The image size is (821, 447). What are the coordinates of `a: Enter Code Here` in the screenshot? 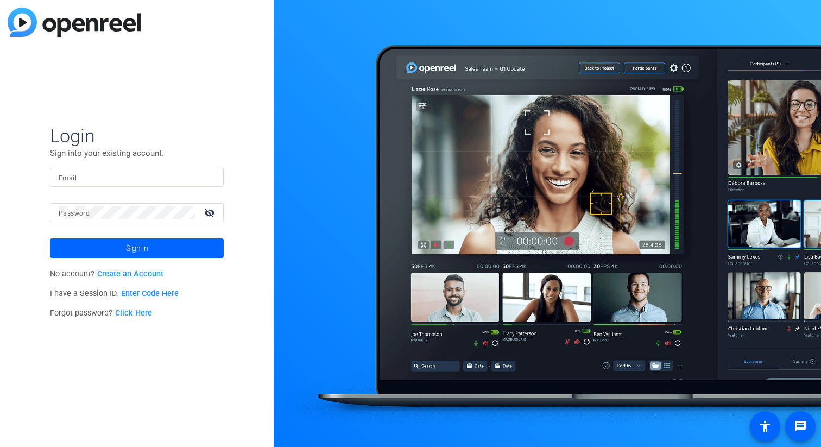 It's located at (150, 293).